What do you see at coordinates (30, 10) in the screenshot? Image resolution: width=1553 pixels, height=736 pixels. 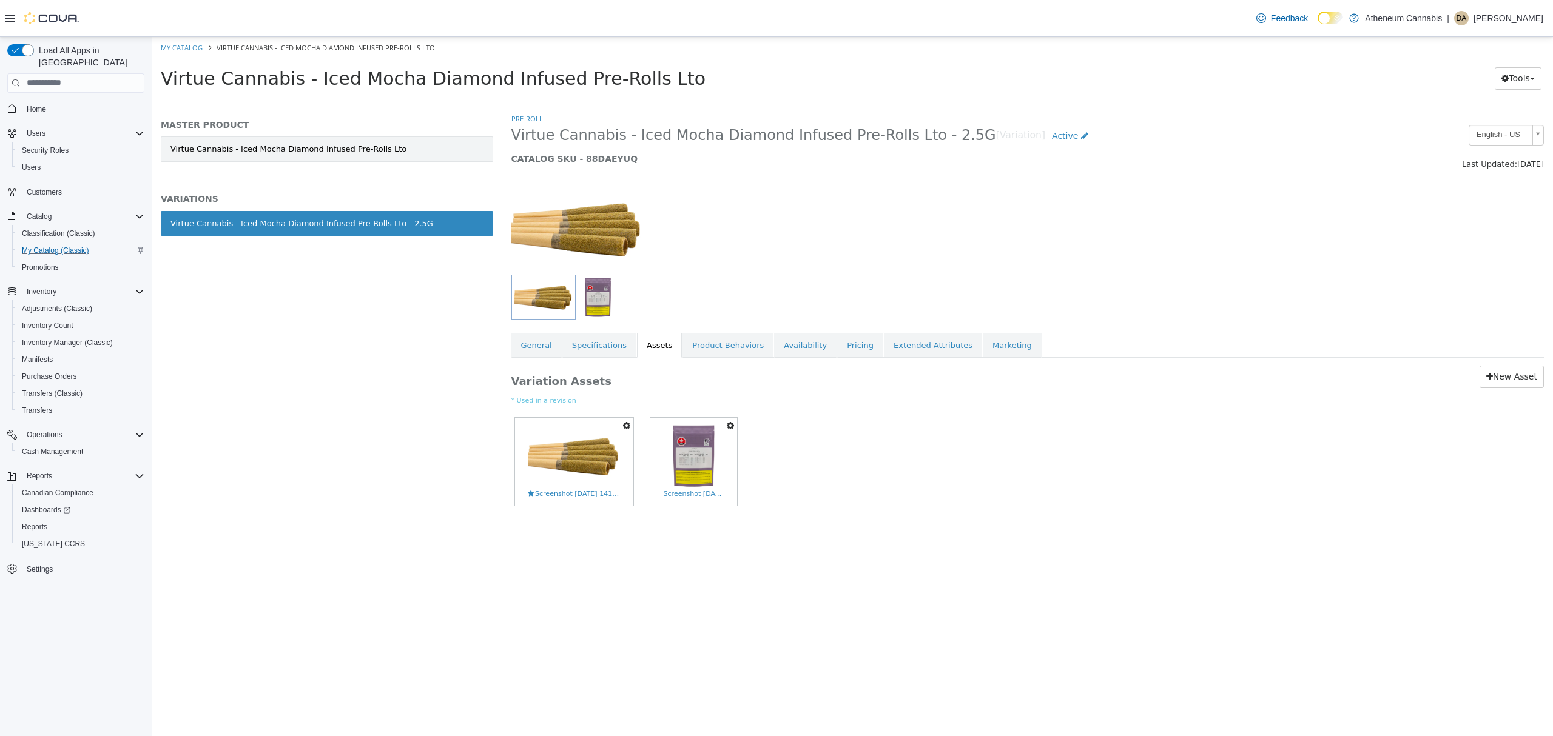 I see `a: My Catalog` at bounding box center [30, 10].